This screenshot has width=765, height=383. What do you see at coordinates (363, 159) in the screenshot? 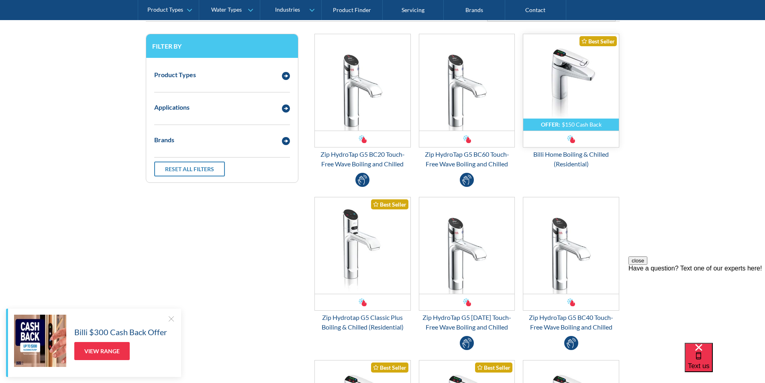
I see `div: Zip HydroTap G5 BC20 Touch-Free Wave Boiling and Chilled` at bounding box center [363, 159].